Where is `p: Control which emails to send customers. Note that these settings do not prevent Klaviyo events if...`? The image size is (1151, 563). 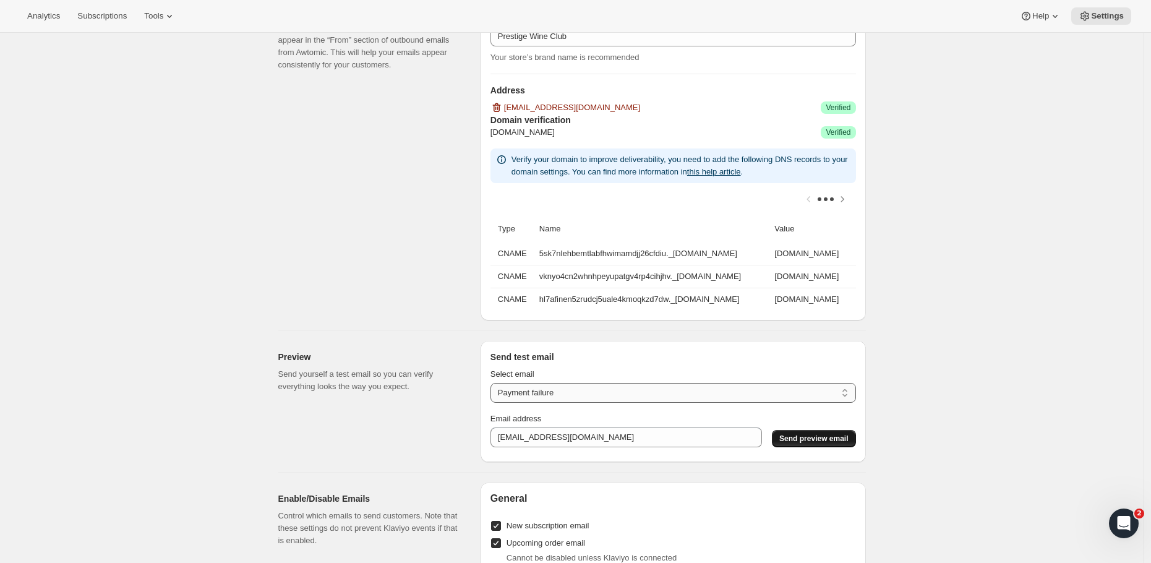 p: Control which emails to send customers. Note that these settings do not prevent Klaviyo events if... is located at coordinates (369, 528).